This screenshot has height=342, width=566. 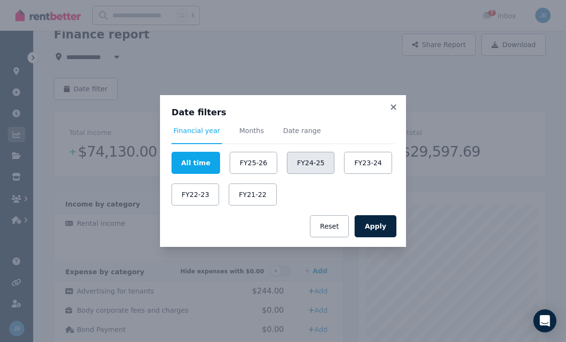 I want to click on button: All time, so click(x=196, y=163).